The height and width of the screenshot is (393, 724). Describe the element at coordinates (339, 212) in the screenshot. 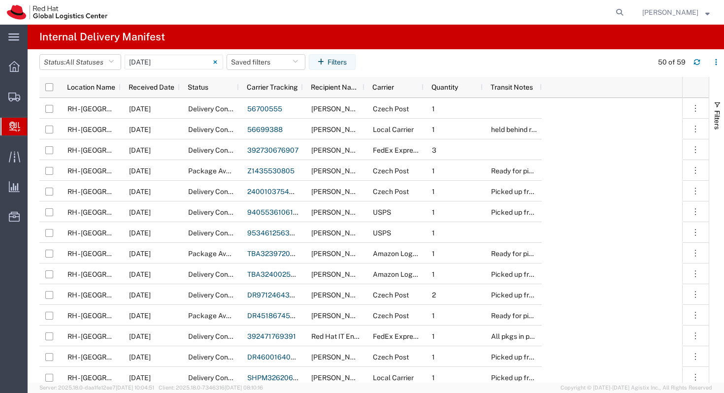

I see `span: Scott Suehle` at that location.